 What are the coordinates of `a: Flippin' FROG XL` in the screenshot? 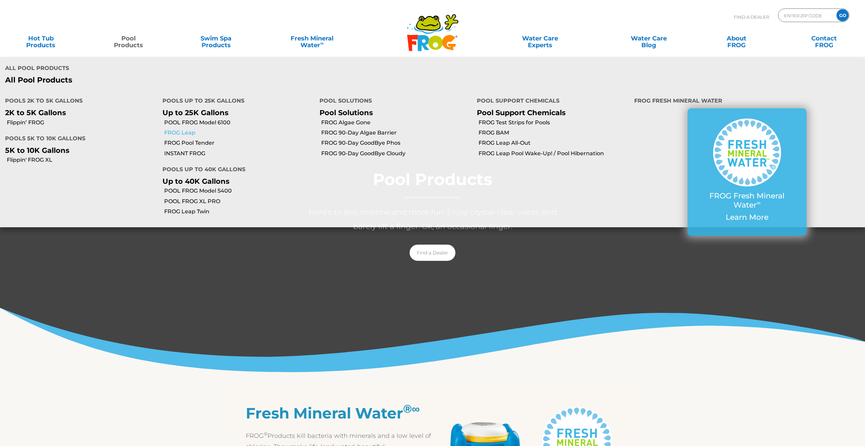 It's located at (82, 160).